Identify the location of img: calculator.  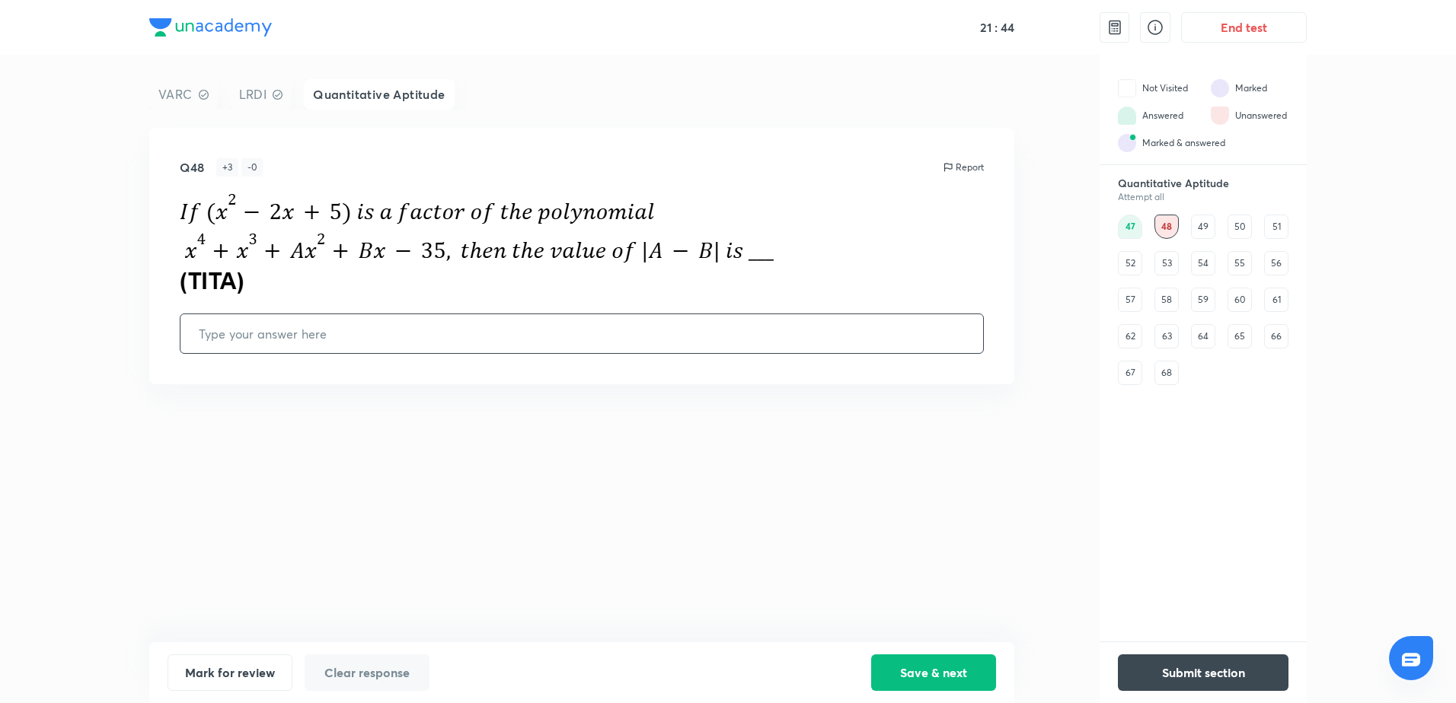
(1114, 27).